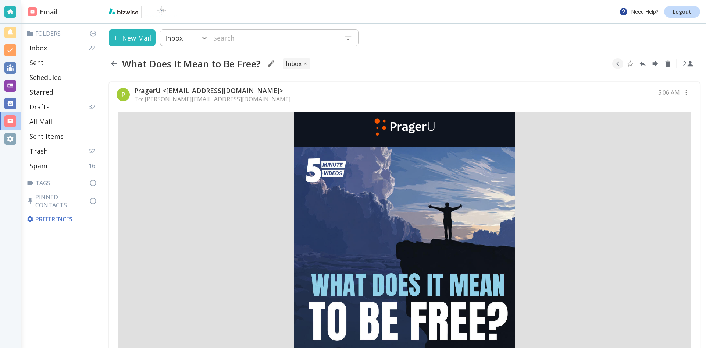  What do you see at coordinates (36, 63) in the screenshot?
I see `p: Sent` at bounding box center [36, 63].